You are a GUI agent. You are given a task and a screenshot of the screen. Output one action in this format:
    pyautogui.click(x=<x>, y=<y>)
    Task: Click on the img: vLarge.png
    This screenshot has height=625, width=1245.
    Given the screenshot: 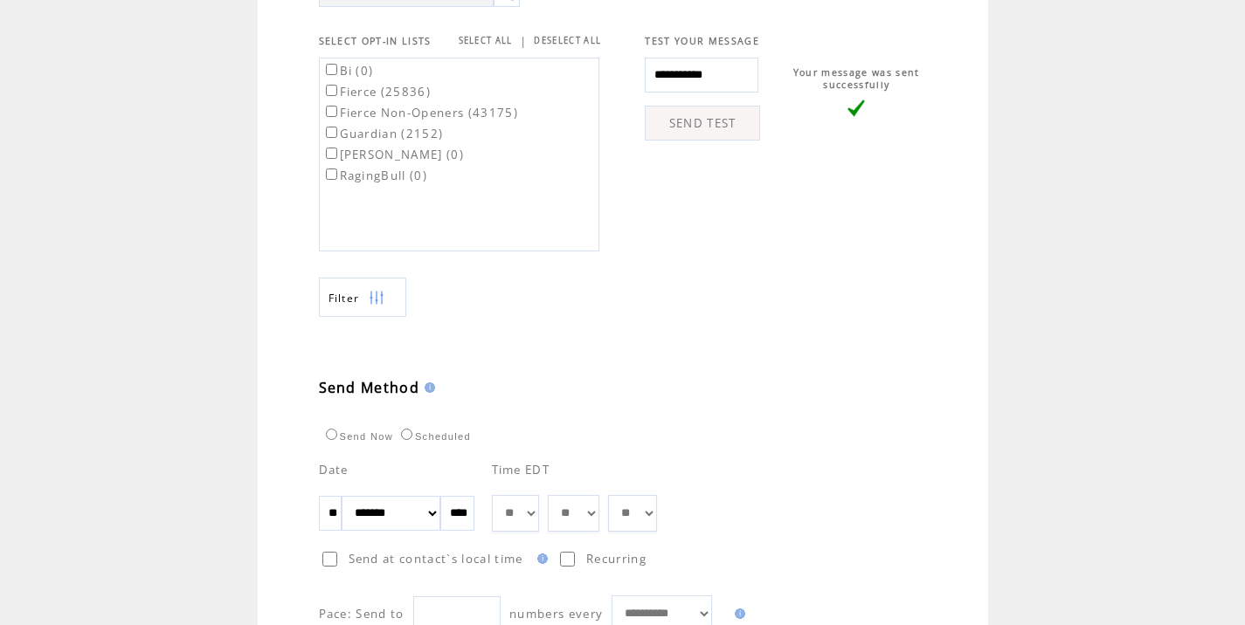 What is the action you would take?
    pyautogui.click(x=856, y=108)
    